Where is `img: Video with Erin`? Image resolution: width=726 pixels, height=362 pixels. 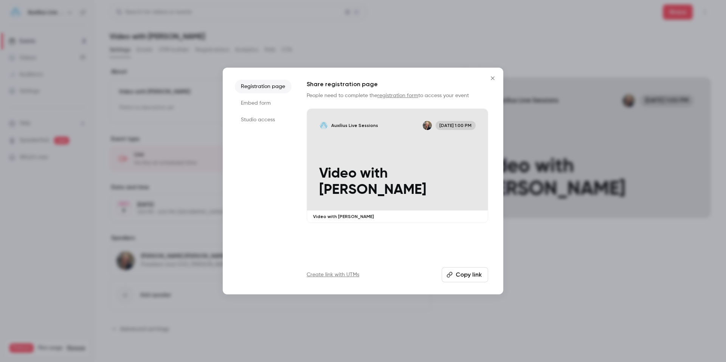 img: Video with Erin is located at coordinates (324, 126).